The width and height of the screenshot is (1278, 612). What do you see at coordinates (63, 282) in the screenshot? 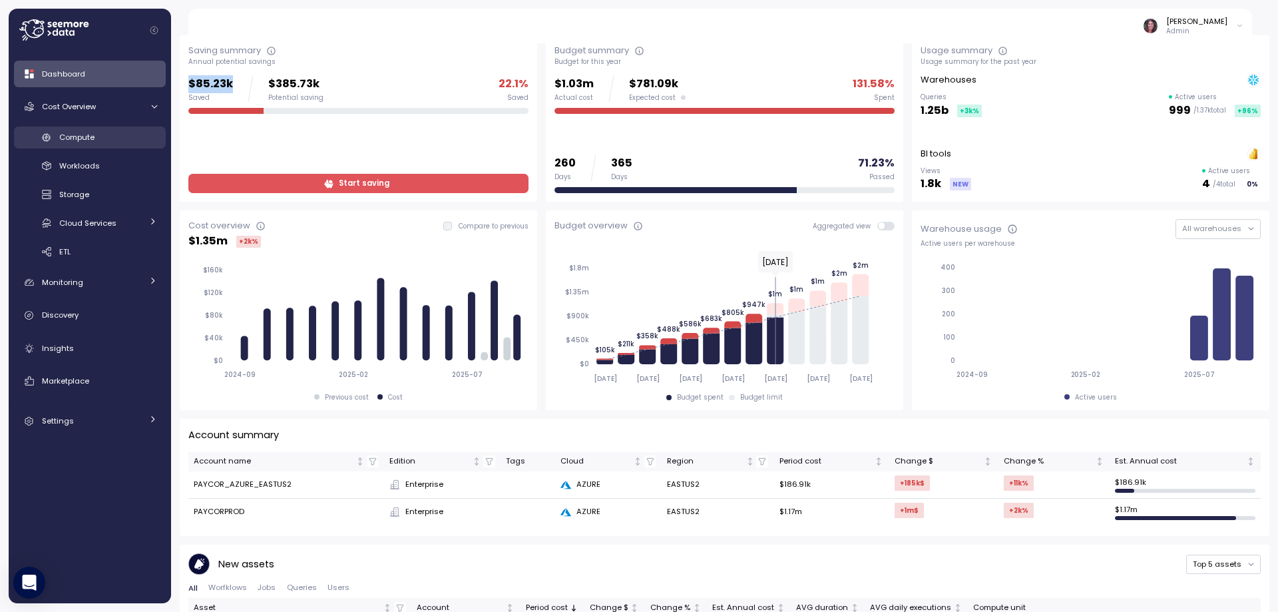
I see `span: Monitoring` at bounding box center [63, 282].